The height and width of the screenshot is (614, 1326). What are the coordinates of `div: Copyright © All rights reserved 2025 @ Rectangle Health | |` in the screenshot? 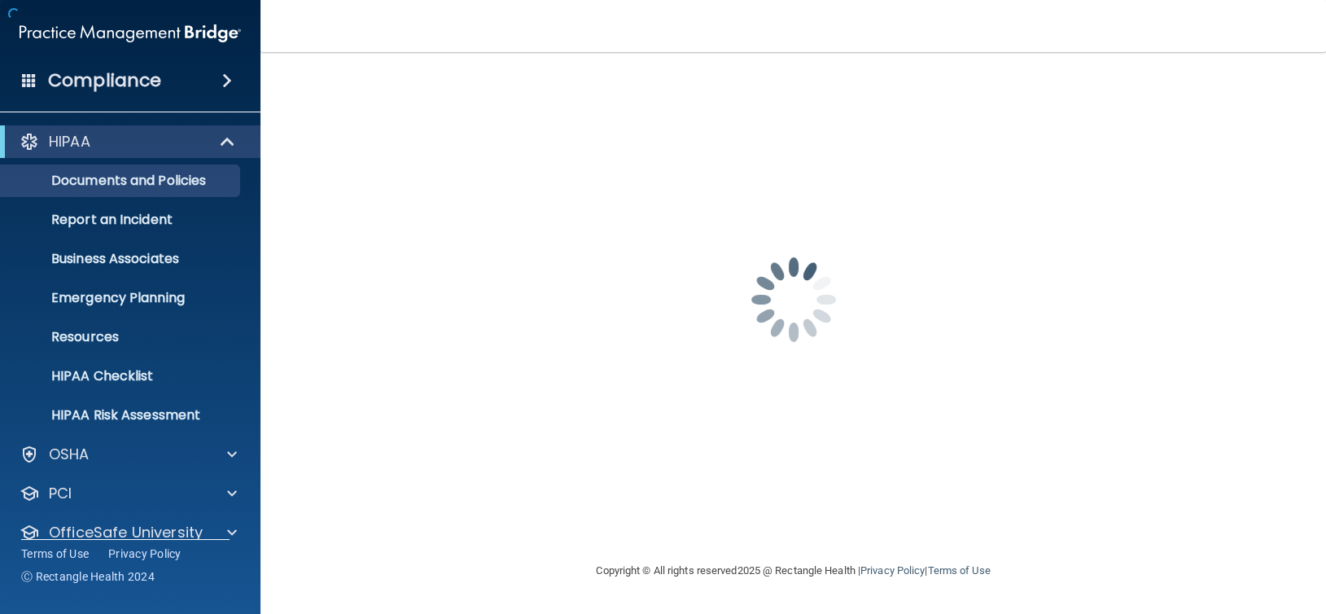 It's located at (794, 571).